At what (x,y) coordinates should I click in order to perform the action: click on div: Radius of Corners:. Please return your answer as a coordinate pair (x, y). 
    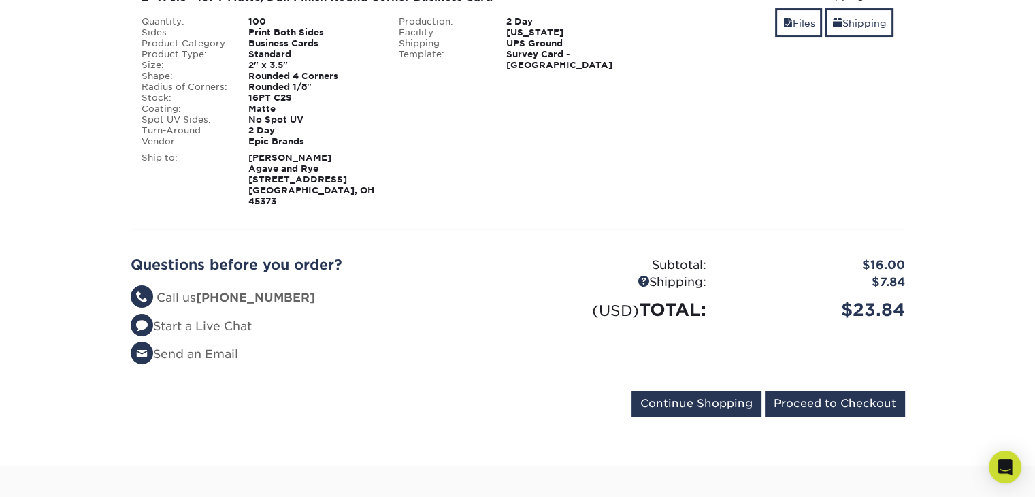
    Looking at the image, I should click on (185, 87).